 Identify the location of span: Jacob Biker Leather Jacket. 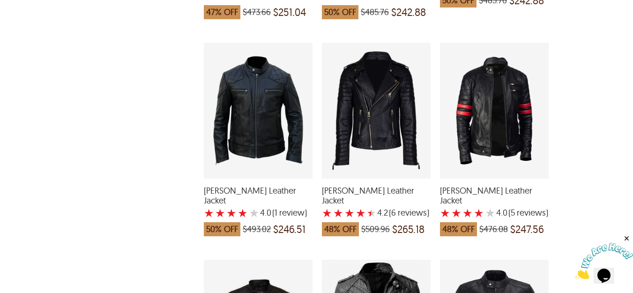
(258, 195).